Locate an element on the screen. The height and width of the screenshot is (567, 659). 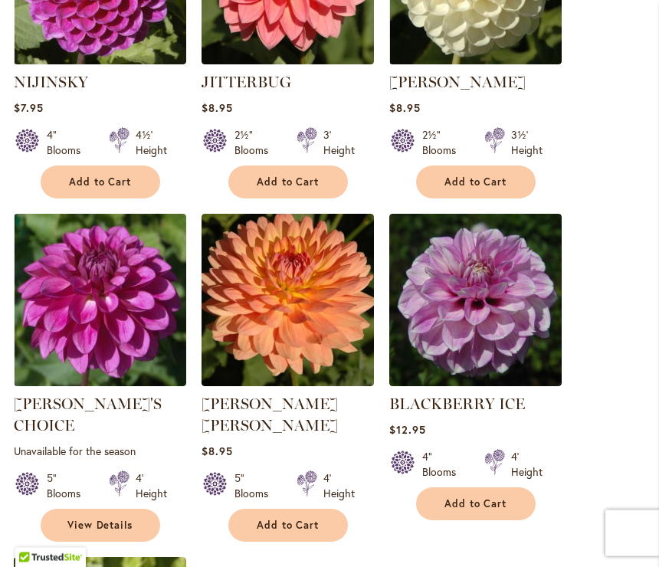
span: $12.95 is located at coordinates (408, 430).